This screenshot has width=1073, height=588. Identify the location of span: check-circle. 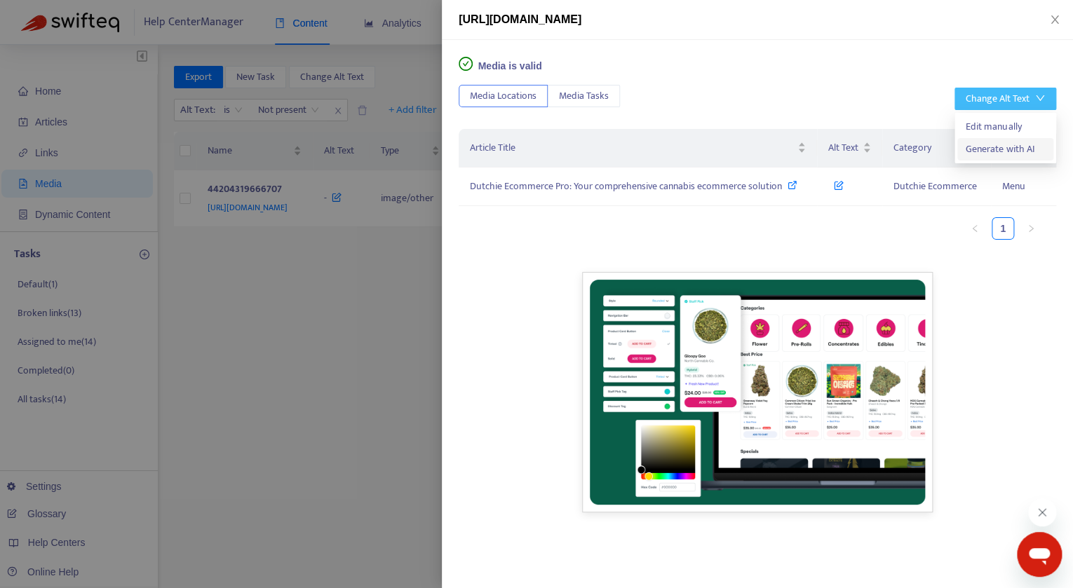
(466, 64).